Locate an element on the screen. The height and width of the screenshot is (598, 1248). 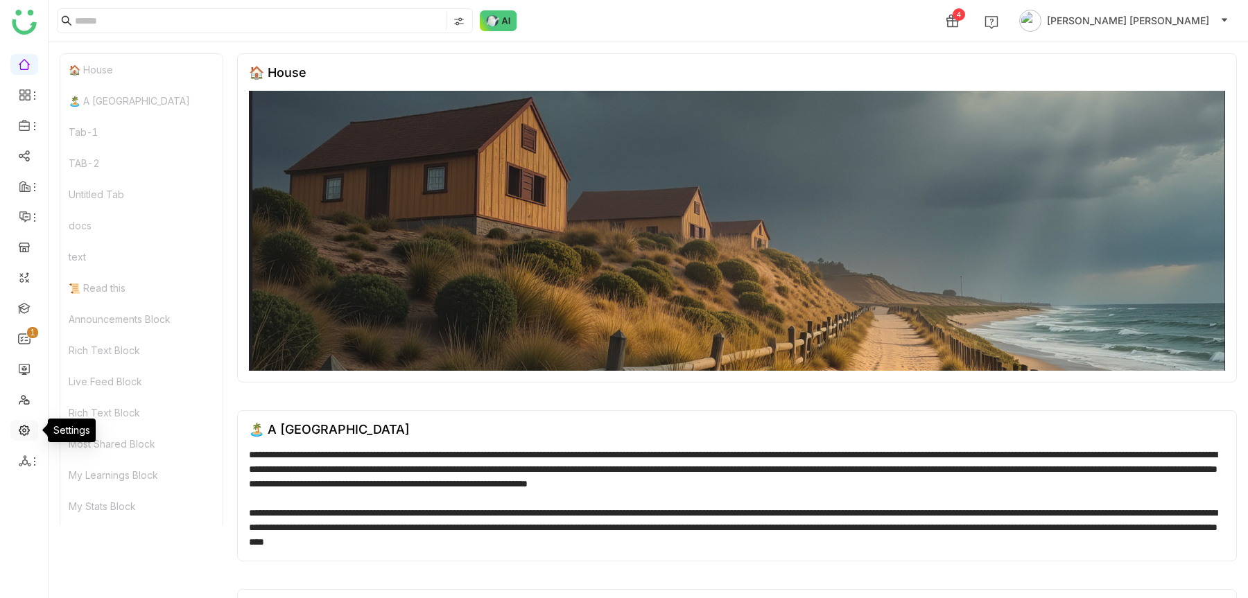
div: docs is located at coordinates (141, 225).